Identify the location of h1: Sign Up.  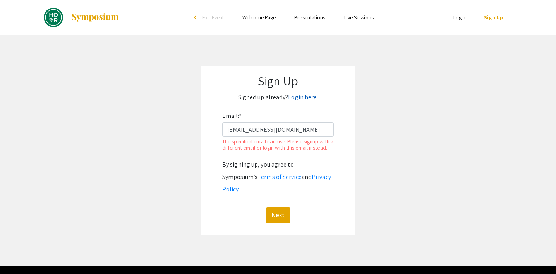
(278, 81).